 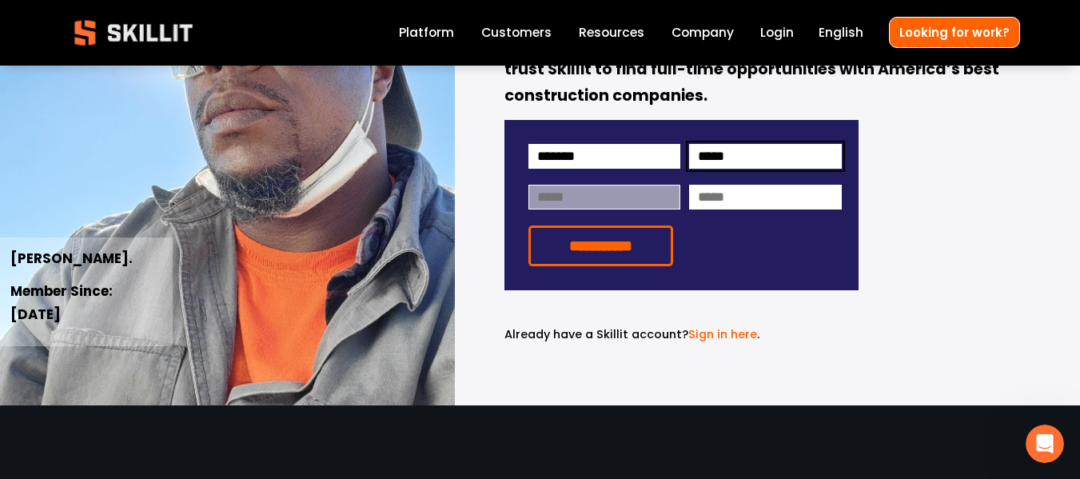 I want to click on a: folder dropdown, so click(x=612, y=33).